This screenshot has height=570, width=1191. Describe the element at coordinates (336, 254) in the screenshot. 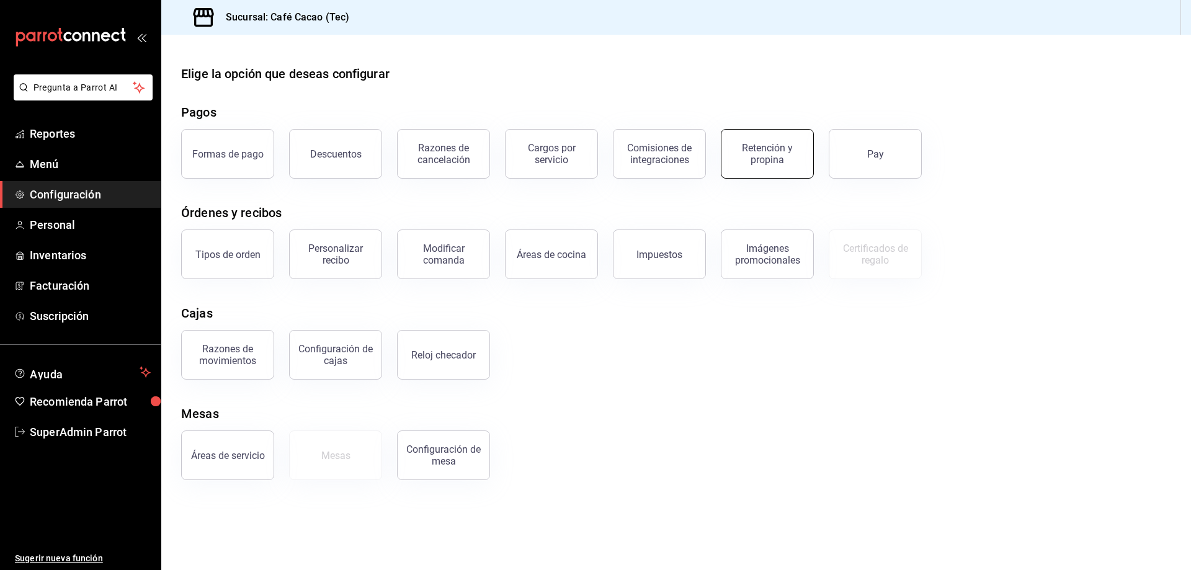

I see `div: Personalizar recibo` at that location.